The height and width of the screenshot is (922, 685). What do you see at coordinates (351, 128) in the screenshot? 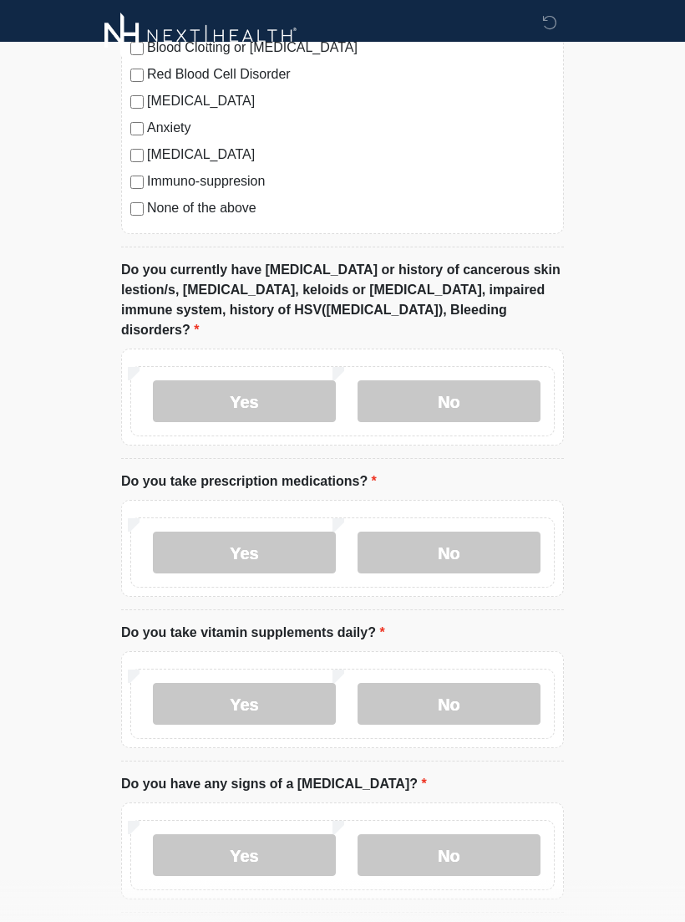
I see `label: Anxiety` at bounding box center [351, 128].